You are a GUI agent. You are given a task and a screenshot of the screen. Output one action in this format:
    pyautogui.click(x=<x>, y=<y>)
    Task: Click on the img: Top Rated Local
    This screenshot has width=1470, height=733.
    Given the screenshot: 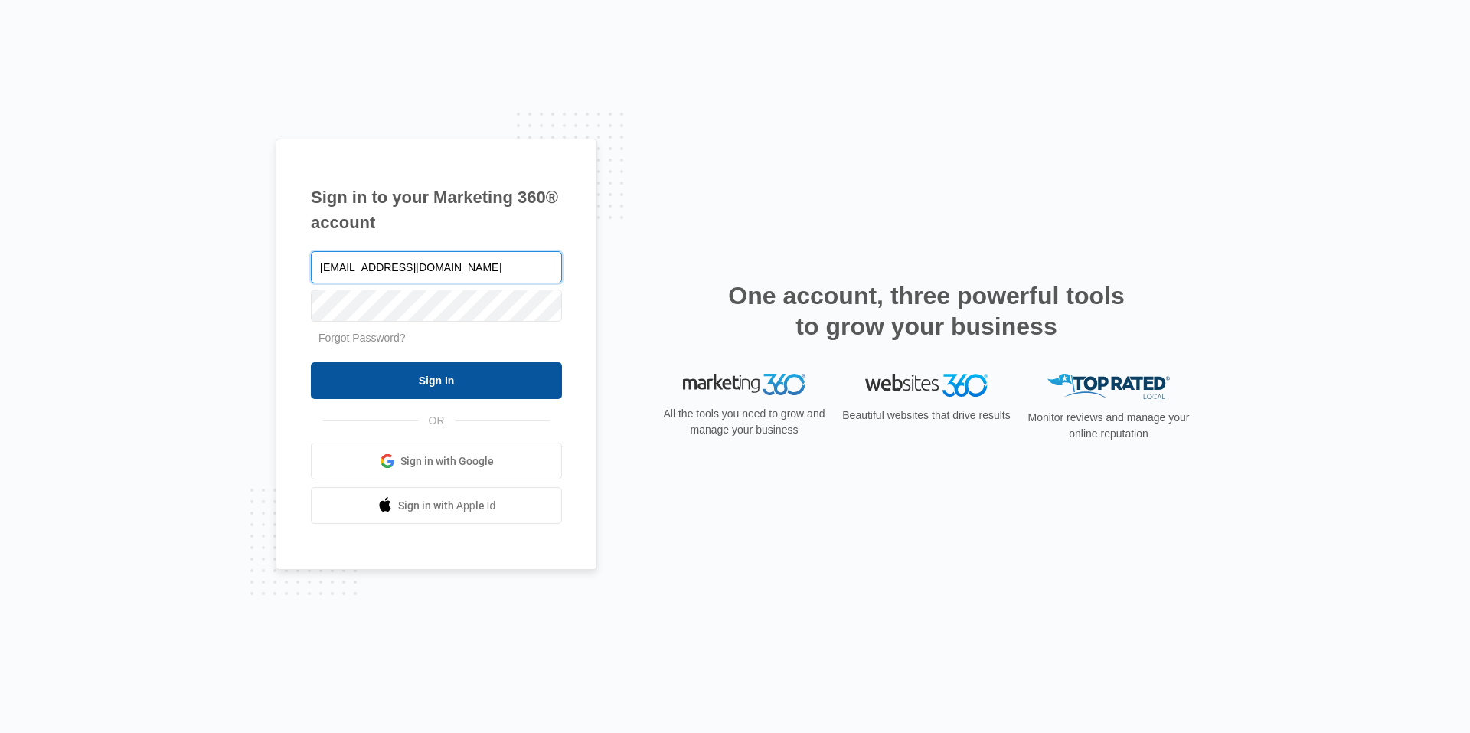 What is the action you would take?
    pyautogui.click(x=1108, y=386)
    